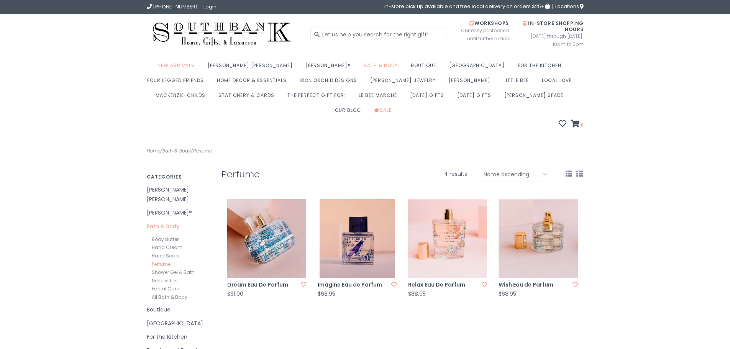  What do you see at coordinates (302, 174) in the screenshot?
I see `h1: Perfume` at bounding box center [302, 174].